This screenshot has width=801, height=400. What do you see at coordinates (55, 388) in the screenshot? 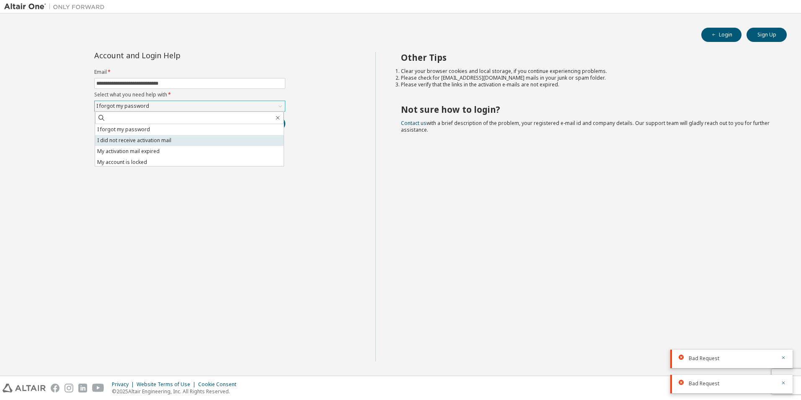
I see `img: facebook.svg` at bounding box center [55, 388].